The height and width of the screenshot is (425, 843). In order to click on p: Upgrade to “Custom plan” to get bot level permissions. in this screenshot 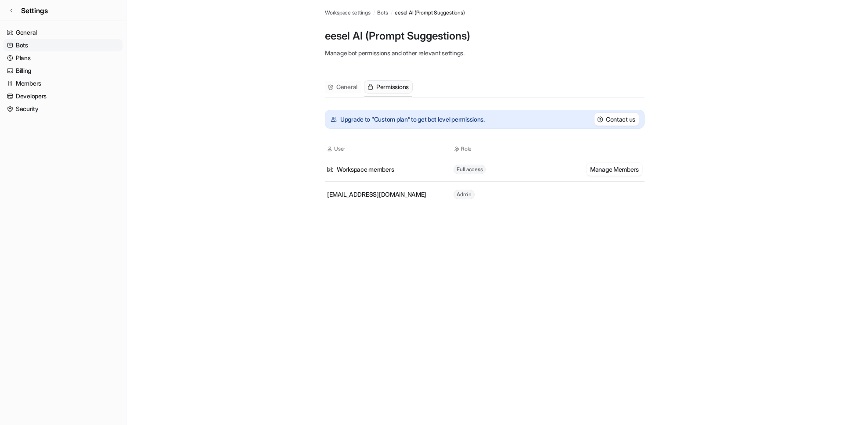, I will do `click(412, 119)`.